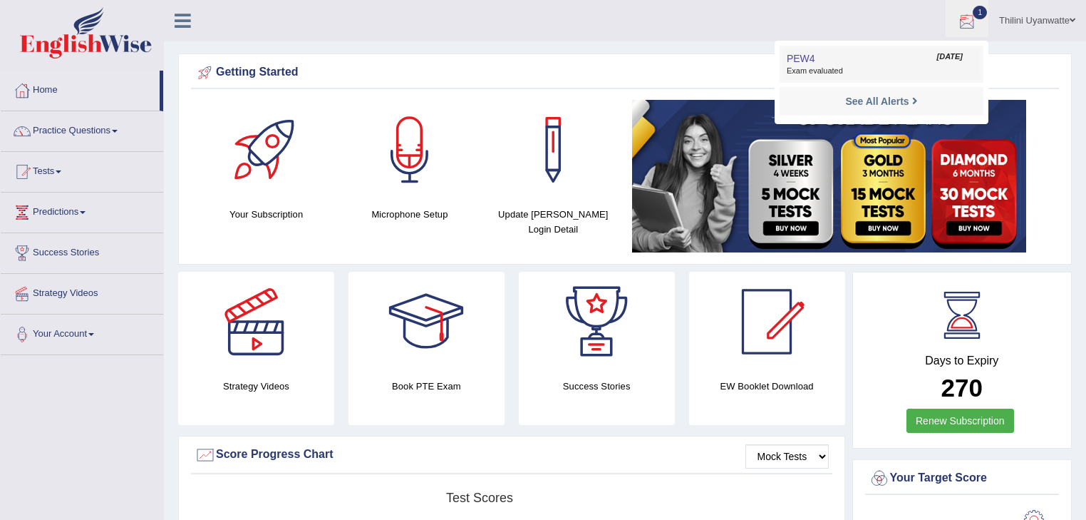 This screenshot has width=1086, height=520. What do you see at coordinates (801, 58) in the screenshot?
I see `span: PEW4` at bounding box center [801, 58].